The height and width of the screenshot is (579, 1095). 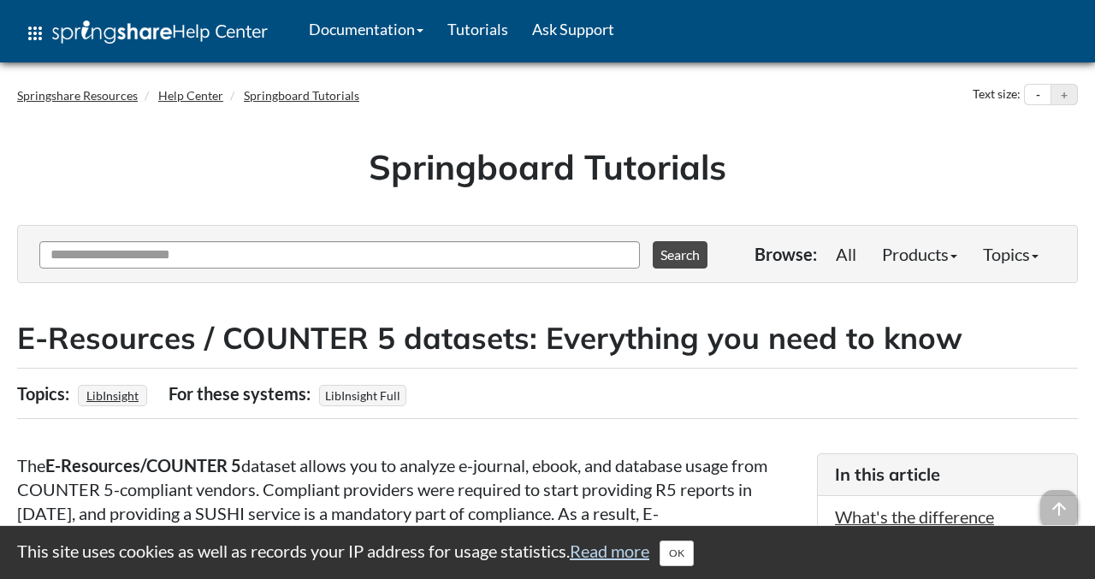 I want to click on a: Ask Support, so click(x=573, y=29).